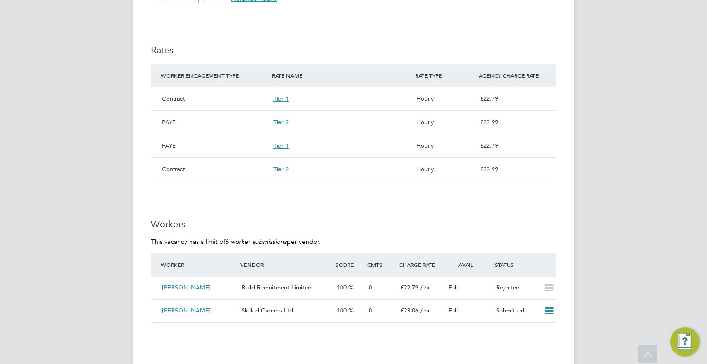  What do you see at coordinates (256, 242) in the screenshot?
I see `em: 6 worker submissions` at bounding box center [256, 242].